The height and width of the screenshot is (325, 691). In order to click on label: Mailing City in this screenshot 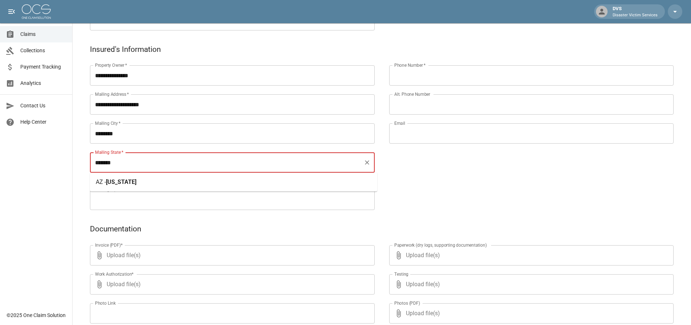, I will do `click(108, 123)`.